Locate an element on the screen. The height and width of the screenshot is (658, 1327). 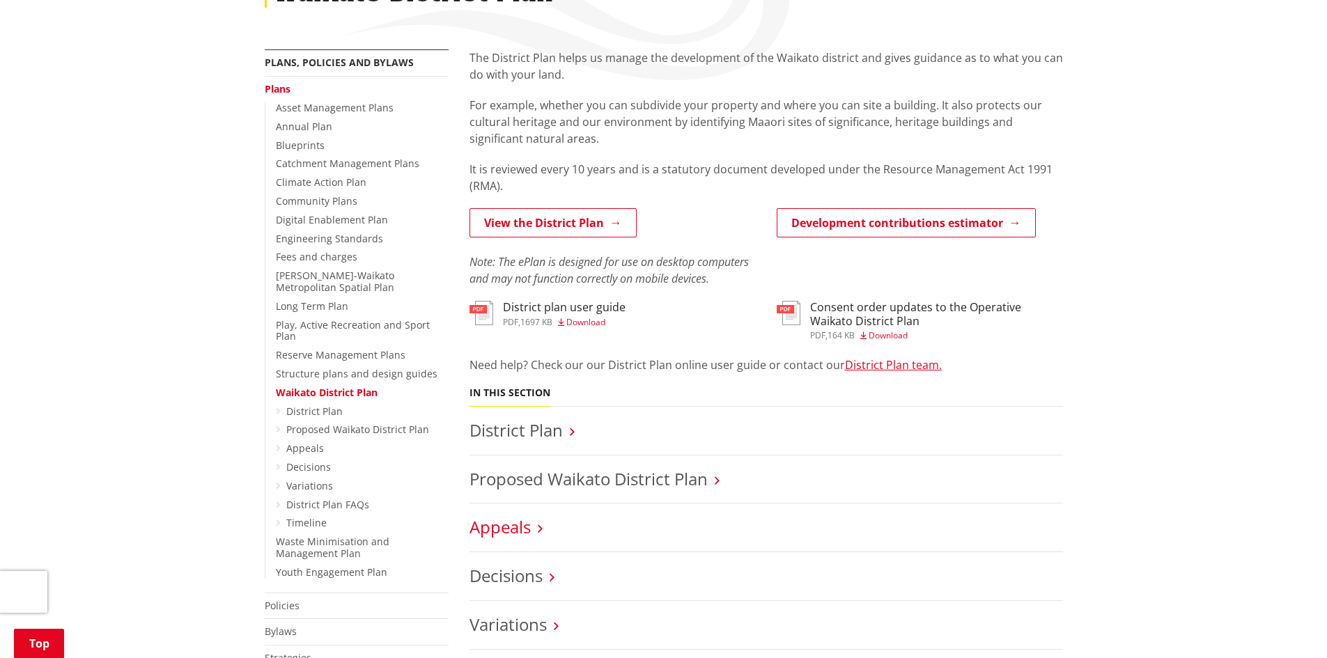
a: Waikato District Plan is located at coordinates (327, 392).